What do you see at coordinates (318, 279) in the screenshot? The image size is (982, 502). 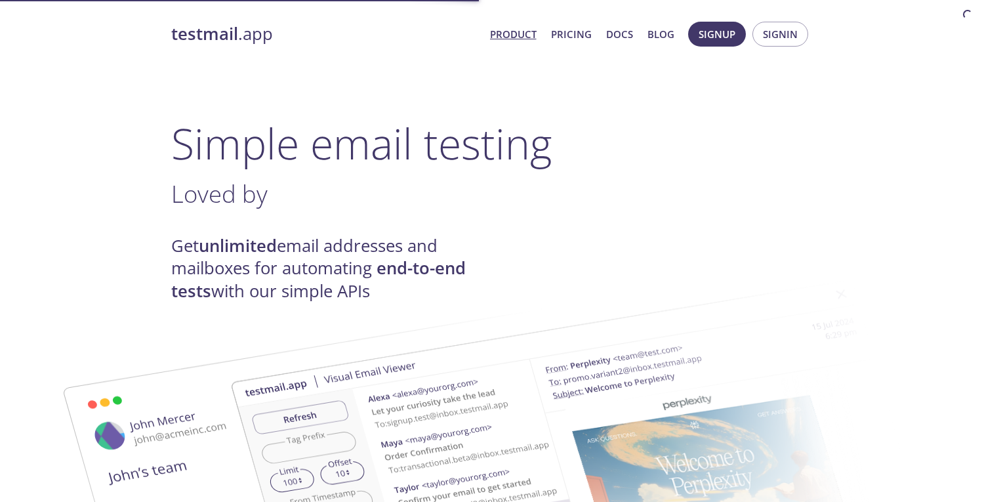 I see `strong: end-to-end tests` at bounding box center [318, 279].